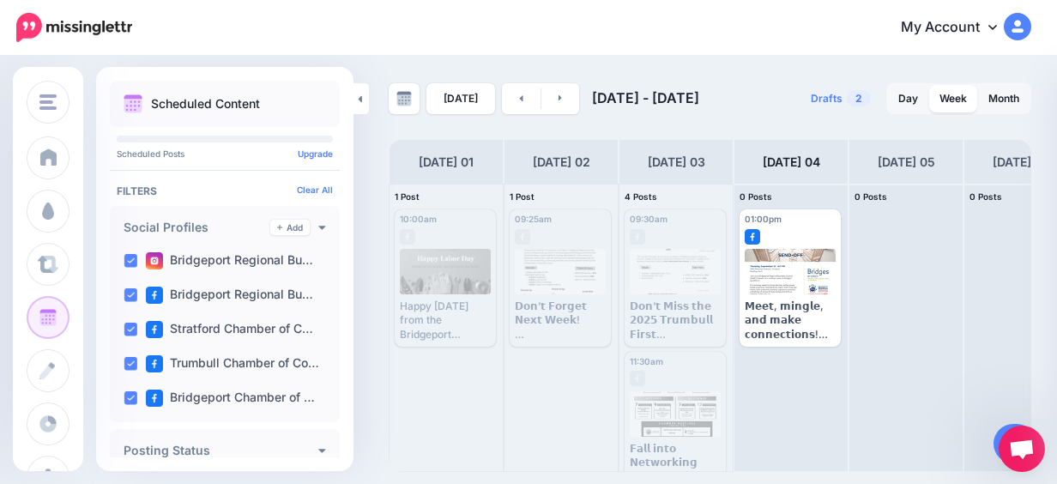 Image resolution: width=1057 pixels, height=484 pixels. I want to click on h4: Social Profiles, so click(197, 227).